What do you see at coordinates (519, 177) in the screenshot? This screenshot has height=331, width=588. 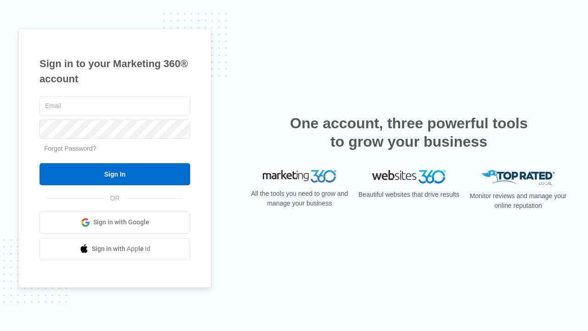 I see `img: Top Rated Local` at bounding box center [519, 177].